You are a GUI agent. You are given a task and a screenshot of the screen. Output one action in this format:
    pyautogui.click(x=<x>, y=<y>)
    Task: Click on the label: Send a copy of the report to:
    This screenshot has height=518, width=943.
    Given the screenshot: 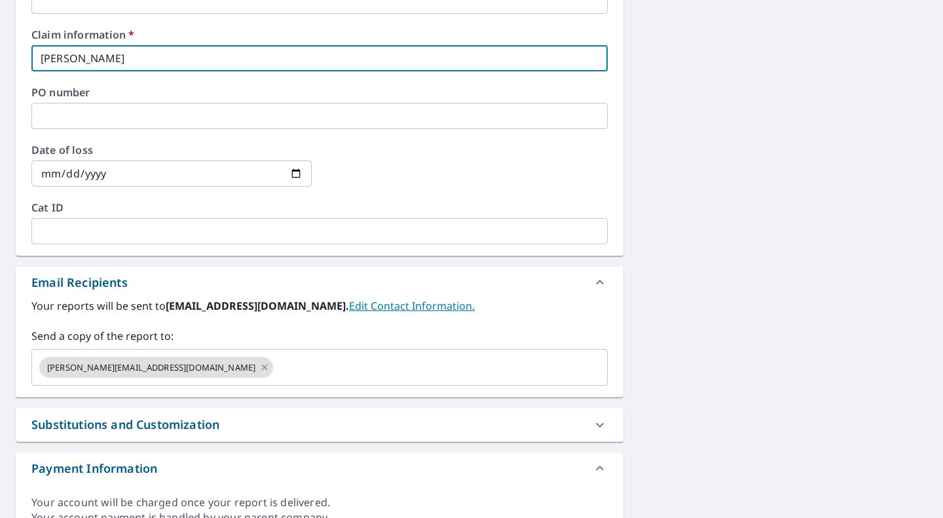 What is the action you would take?
    pyautogui.click(x=319, y=336)
    